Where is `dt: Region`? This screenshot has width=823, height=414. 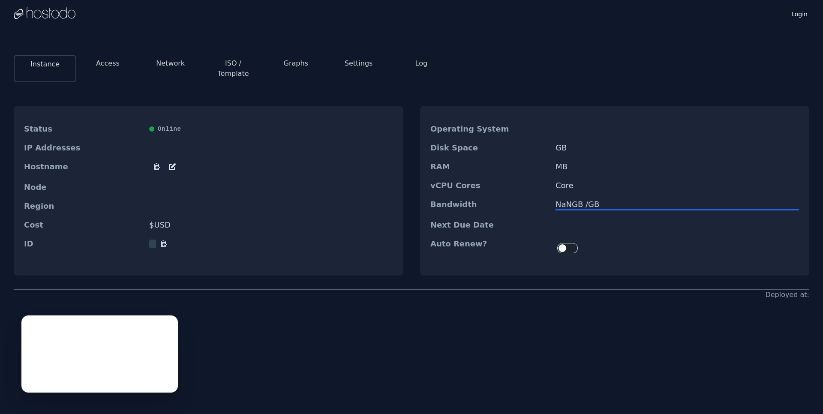 dt: Region is located at coordinates (83, 206).